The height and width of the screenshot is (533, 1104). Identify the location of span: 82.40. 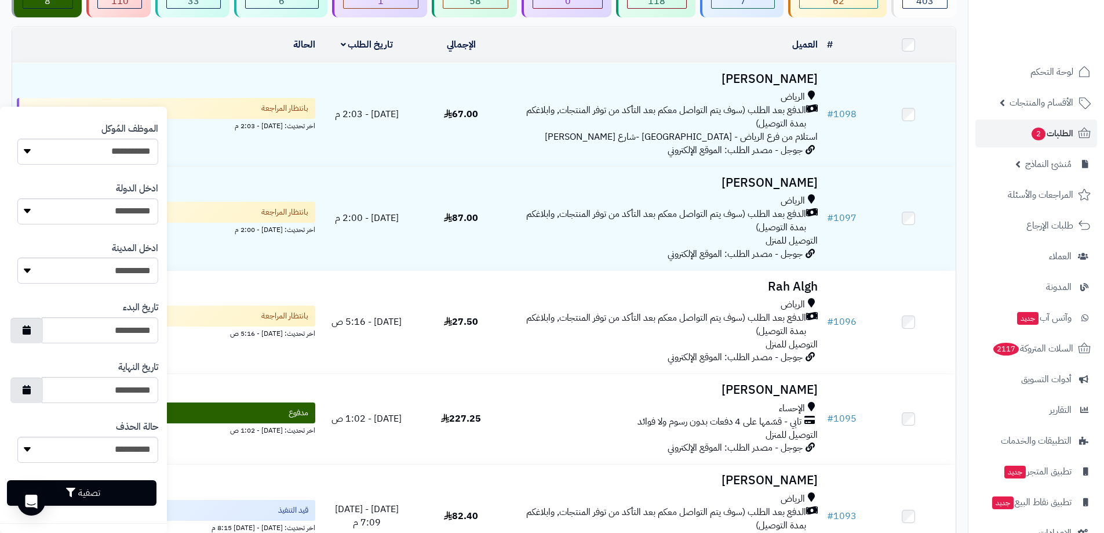
(461, 516).